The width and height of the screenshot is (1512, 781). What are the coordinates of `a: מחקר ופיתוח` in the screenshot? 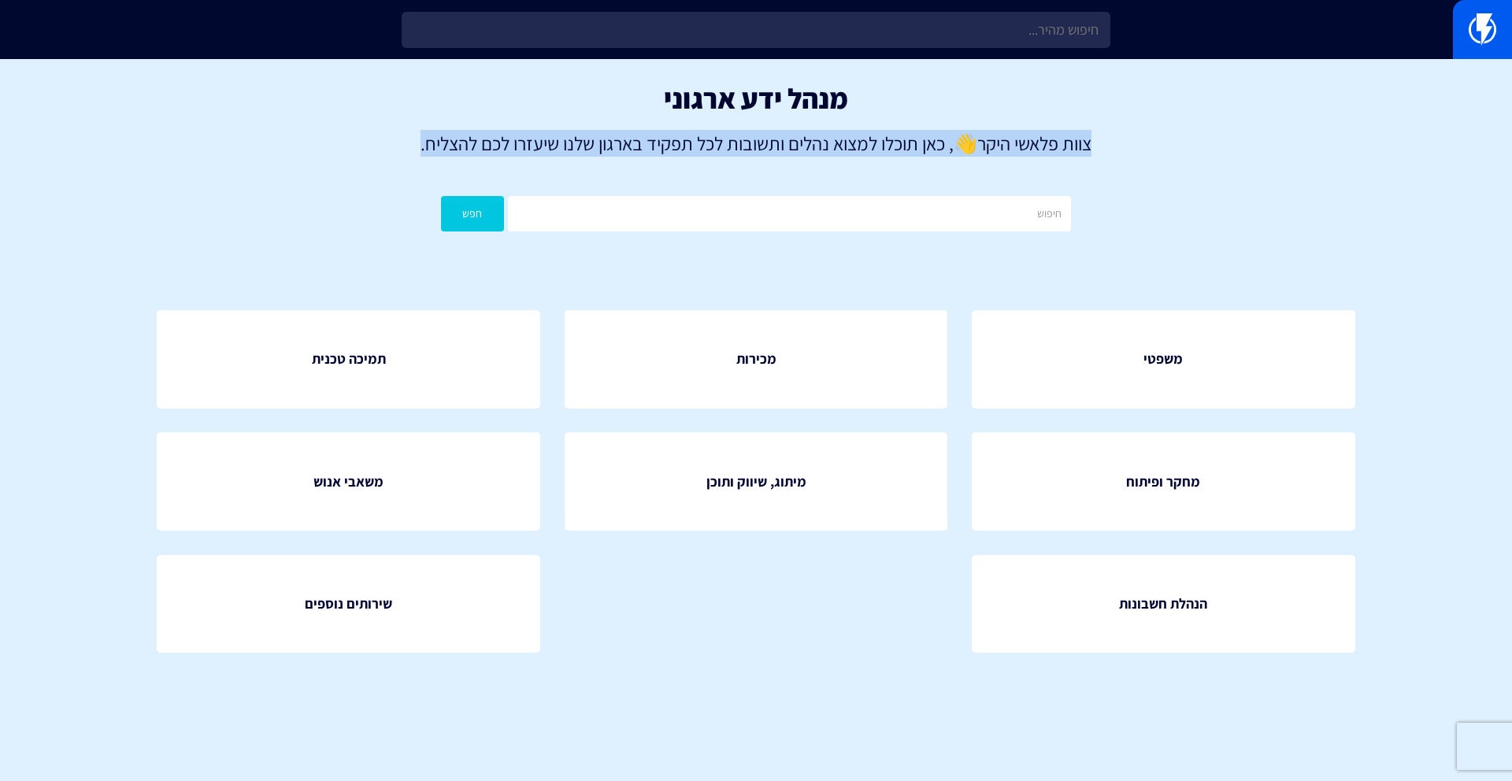 It's located at (1163, 481).